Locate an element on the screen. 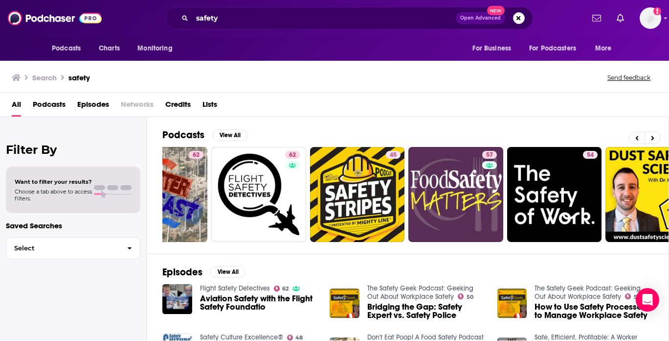 Image resolution: width=669 pixels, height=341 pixels. span: Charts is located at coordinates (109, 48).